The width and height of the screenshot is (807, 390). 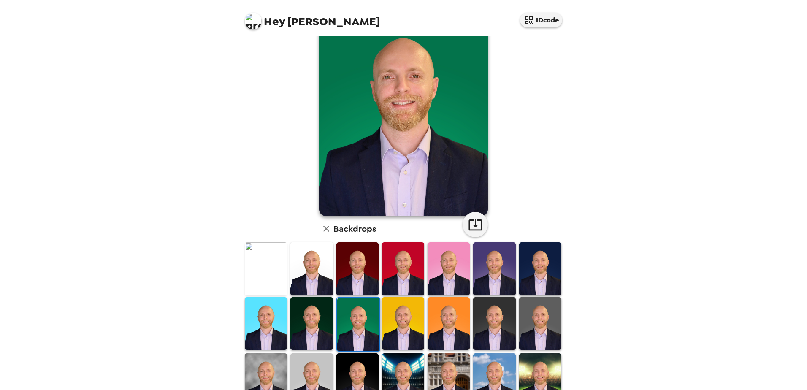 What do you see at coordinates (404, 111) in the screenshot?
I see `img: user` at bounding box center [404, 111].